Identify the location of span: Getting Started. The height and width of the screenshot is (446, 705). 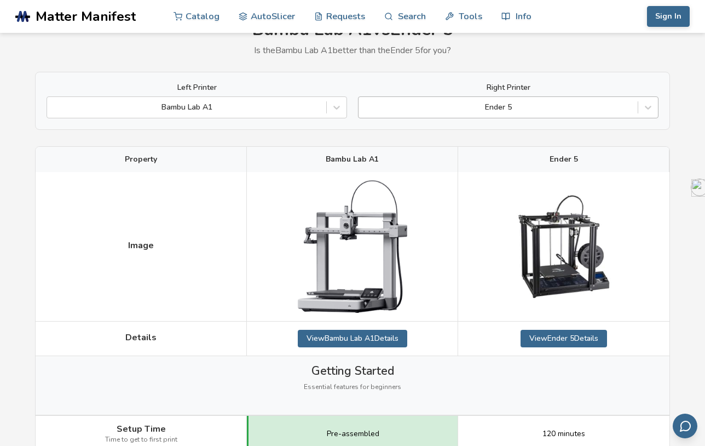
(353, 371).